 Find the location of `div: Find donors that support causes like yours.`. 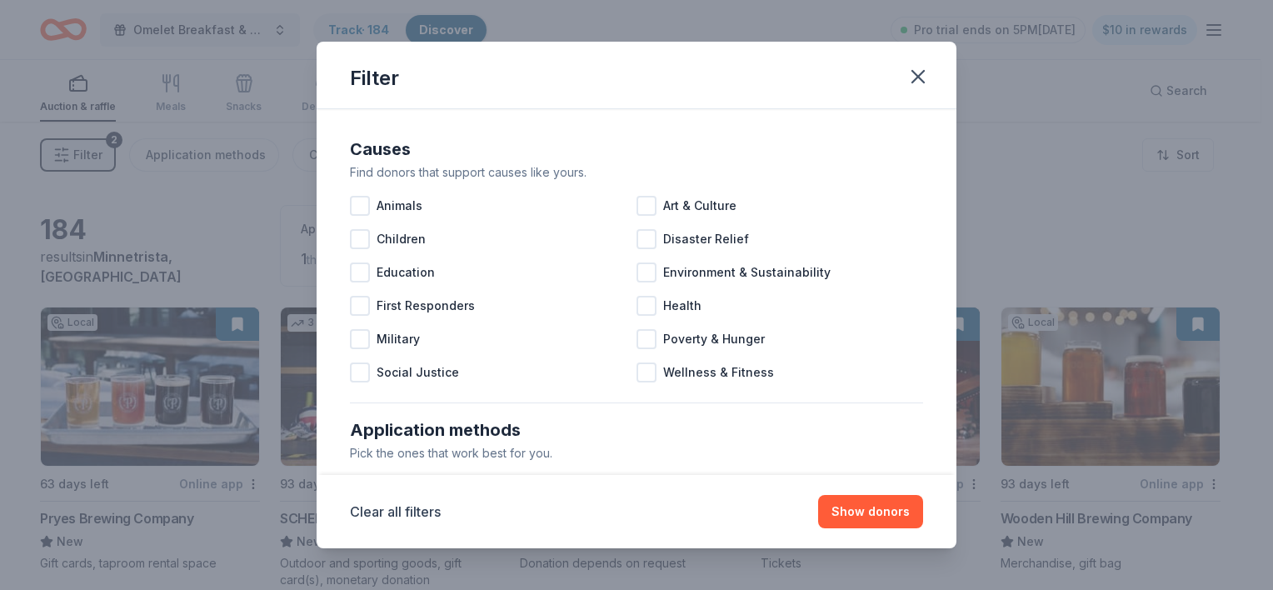

div: Find donors that support causes like yours. is located at coordinates (636, 172).